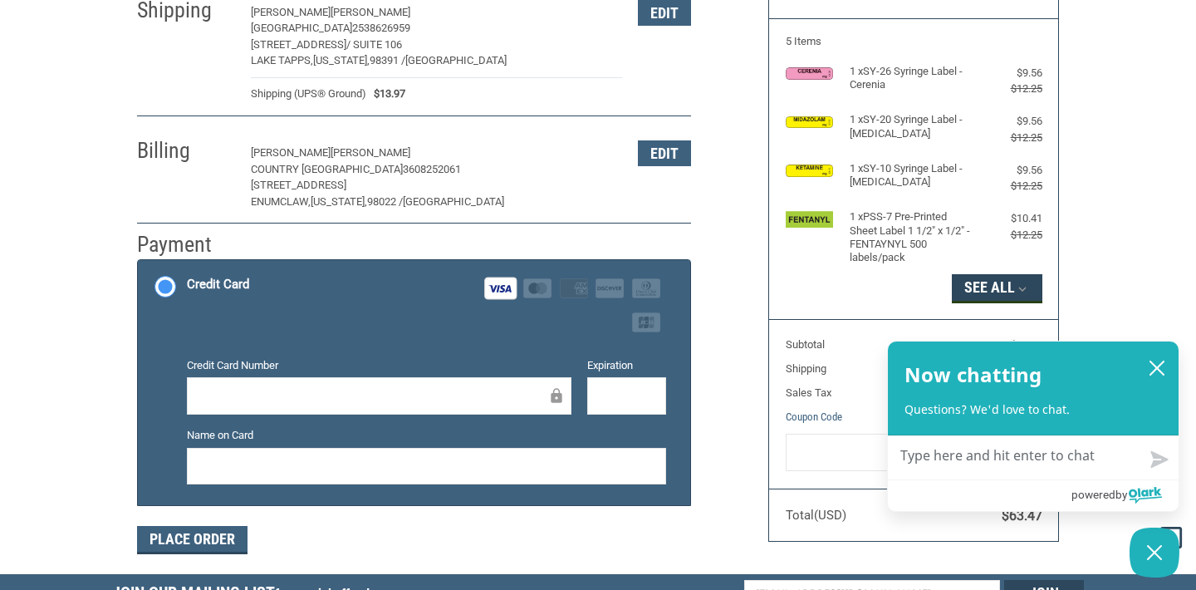  Describe the element at coordinates (1093, 494) in the screenshot. I see `span: powered` at that location.